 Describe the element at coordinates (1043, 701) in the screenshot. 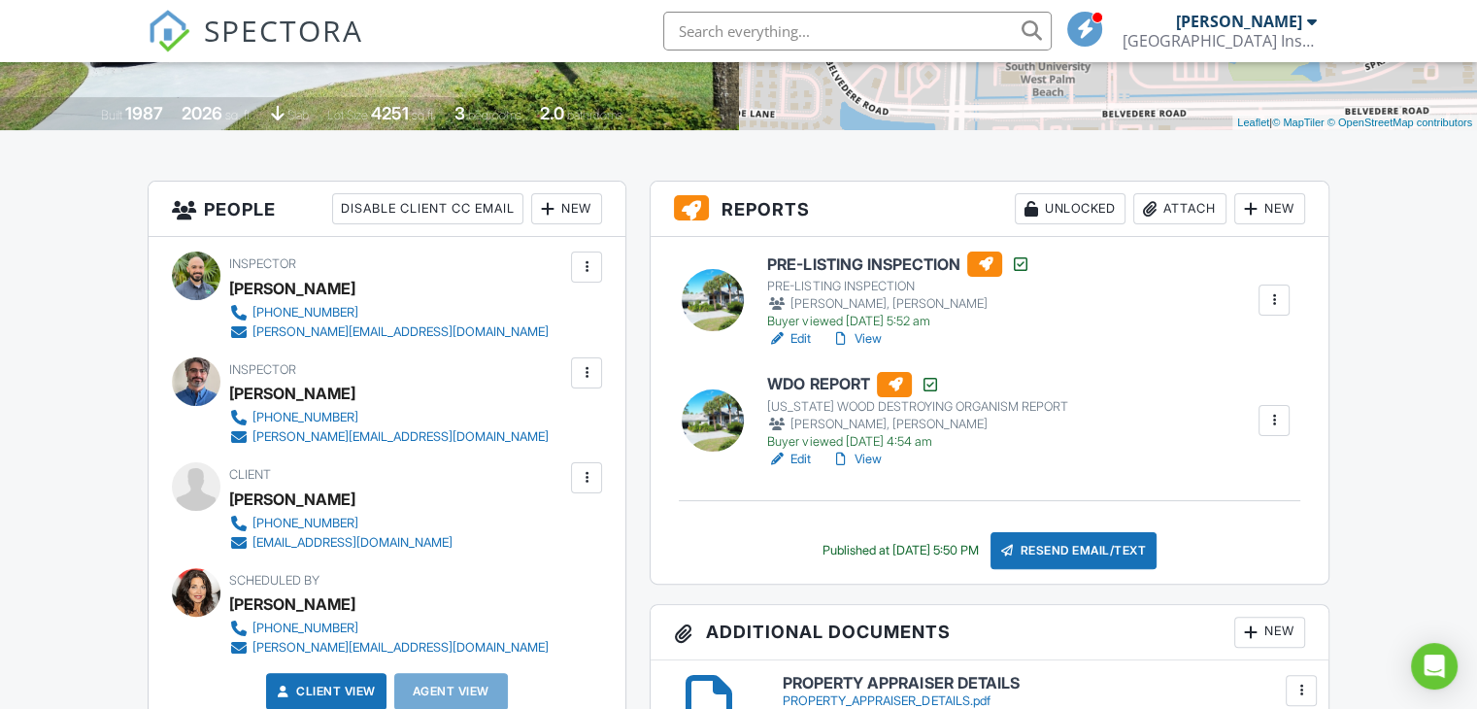

I see `div: PROPERTY_APPRAISER_DETAILS.pdf` at that location.